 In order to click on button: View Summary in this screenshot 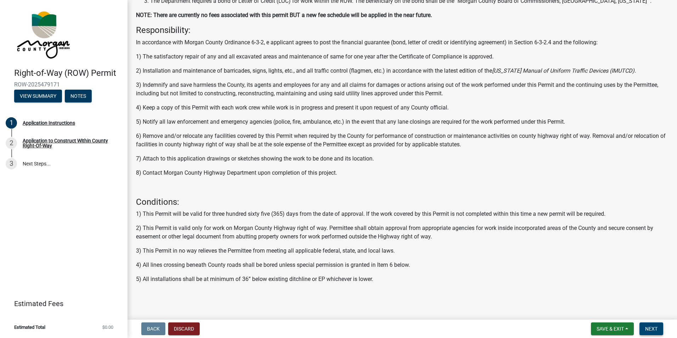, I will do `click(38, 96)`.